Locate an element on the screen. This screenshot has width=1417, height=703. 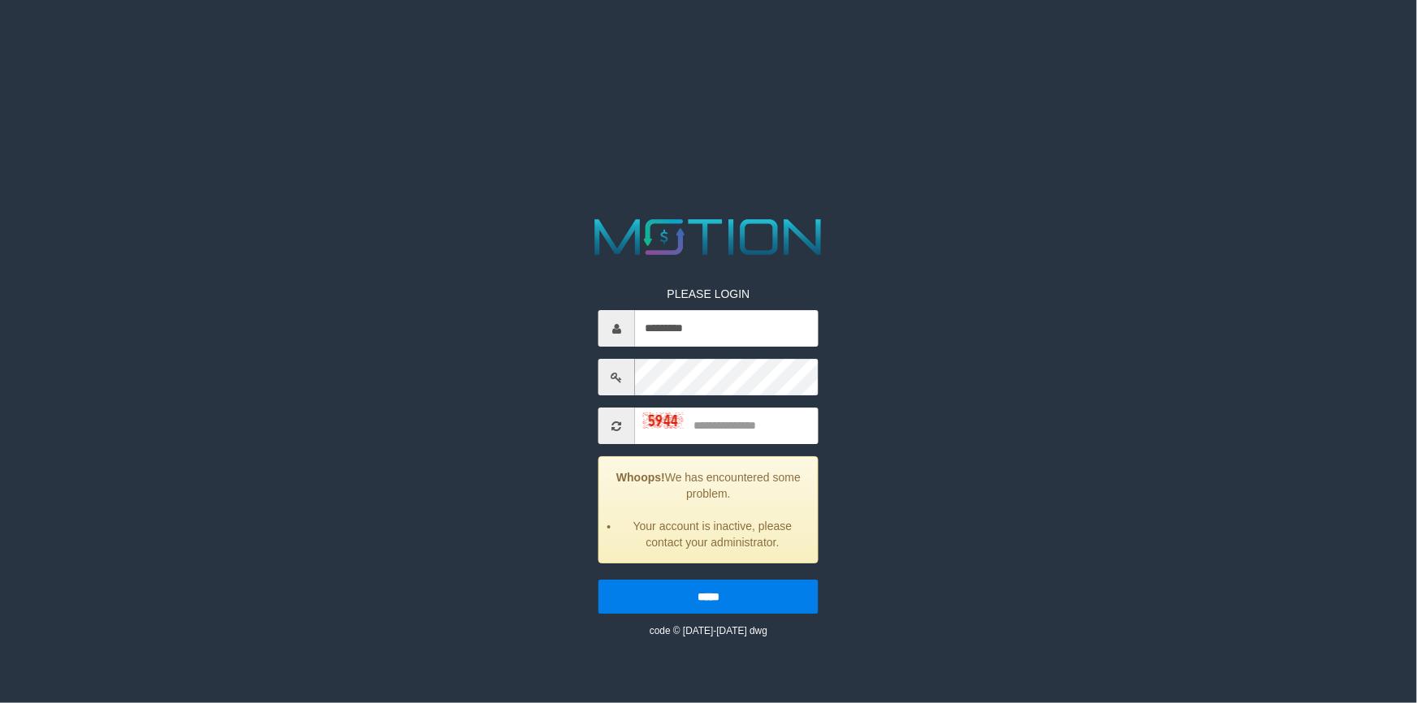
img: captcha is located at coordinates (663, 421).